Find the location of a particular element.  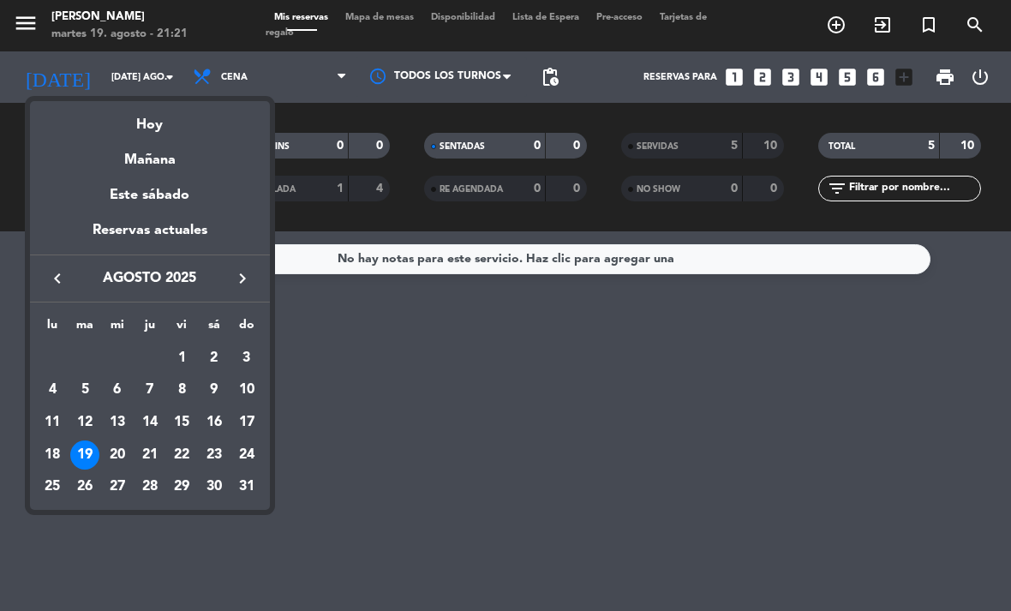

td: 15 de agosto de 2025 is located at coordinates (182, 423).